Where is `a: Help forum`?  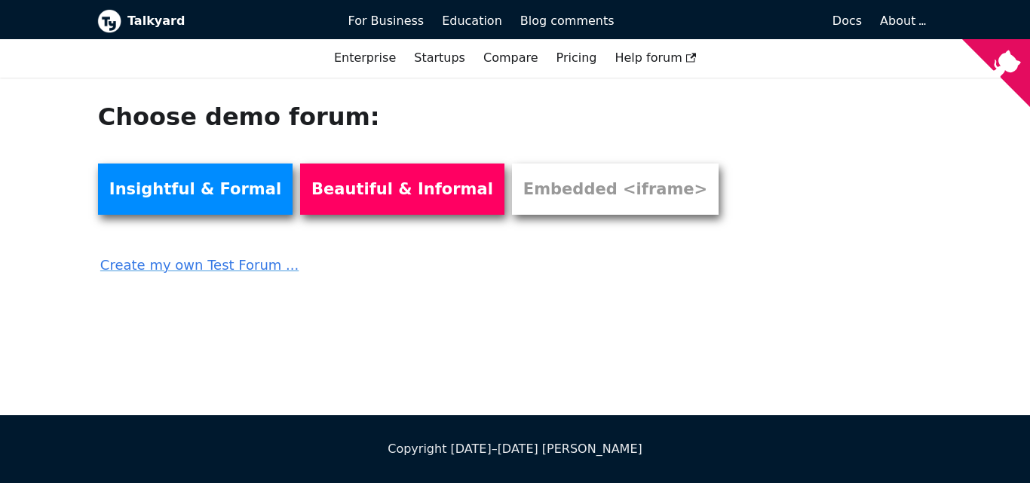
a: Help forum is located at coordinates (655, 58).